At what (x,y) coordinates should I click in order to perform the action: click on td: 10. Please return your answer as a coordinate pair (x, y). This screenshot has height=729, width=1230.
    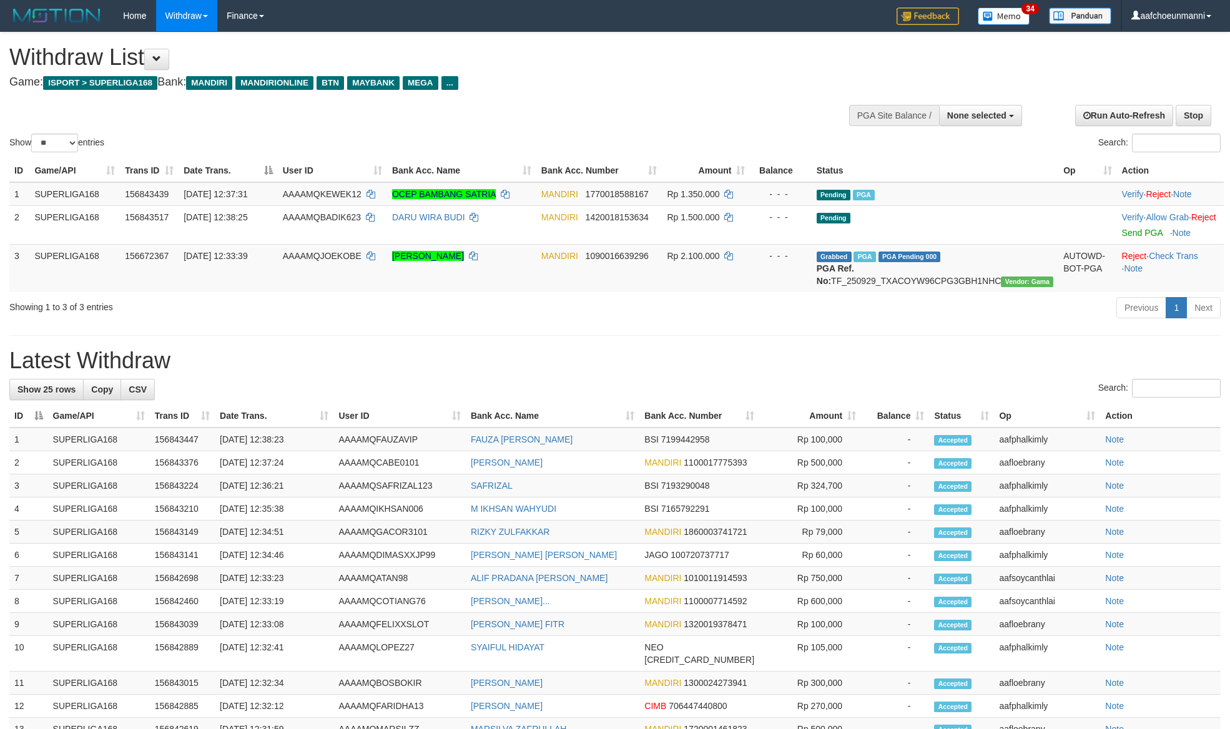
    Looking at the image, I should click on (29, 653).